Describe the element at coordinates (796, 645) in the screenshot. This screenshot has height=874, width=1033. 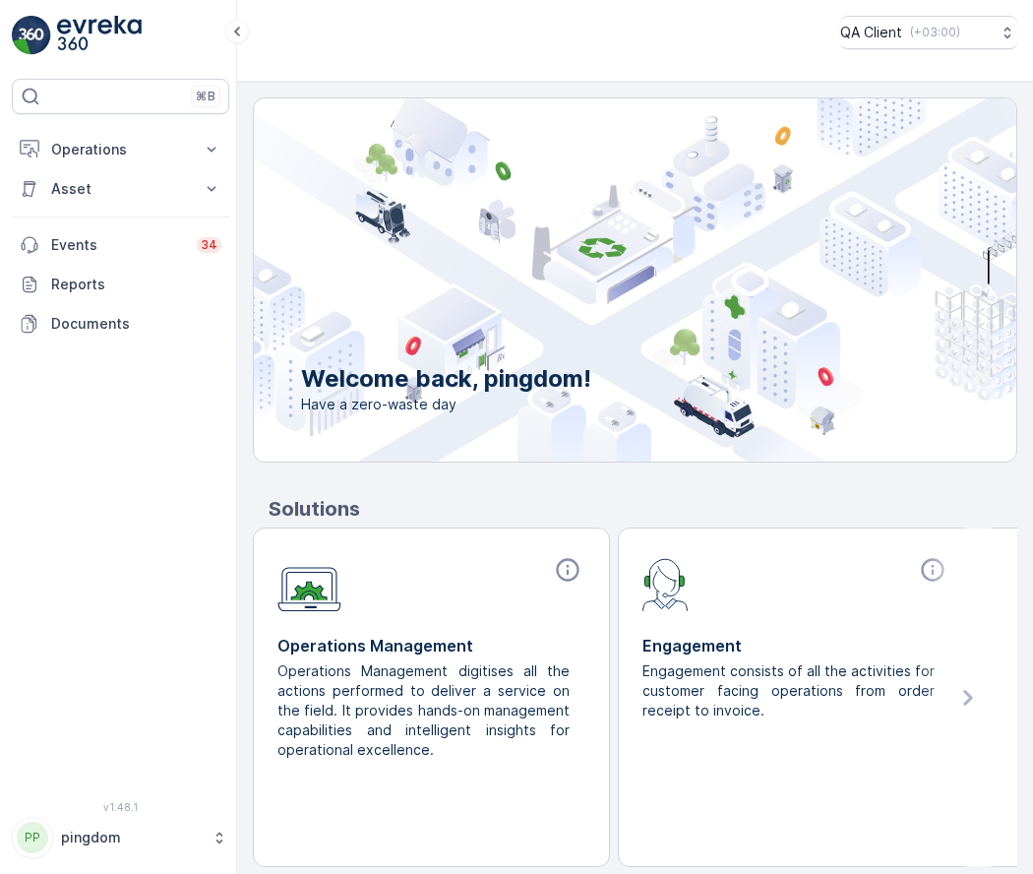
I see `p: Engagement` at that location.